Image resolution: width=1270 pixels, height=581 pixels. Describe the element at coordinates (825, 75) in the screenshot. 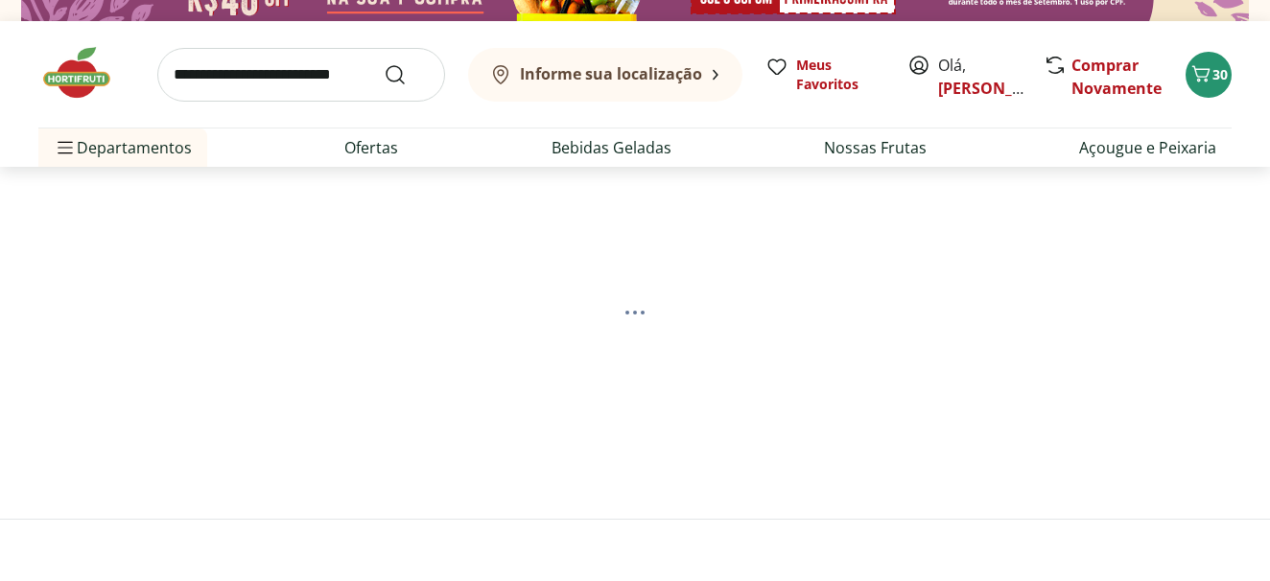

I see `a: Meus Favoritos` at that location.